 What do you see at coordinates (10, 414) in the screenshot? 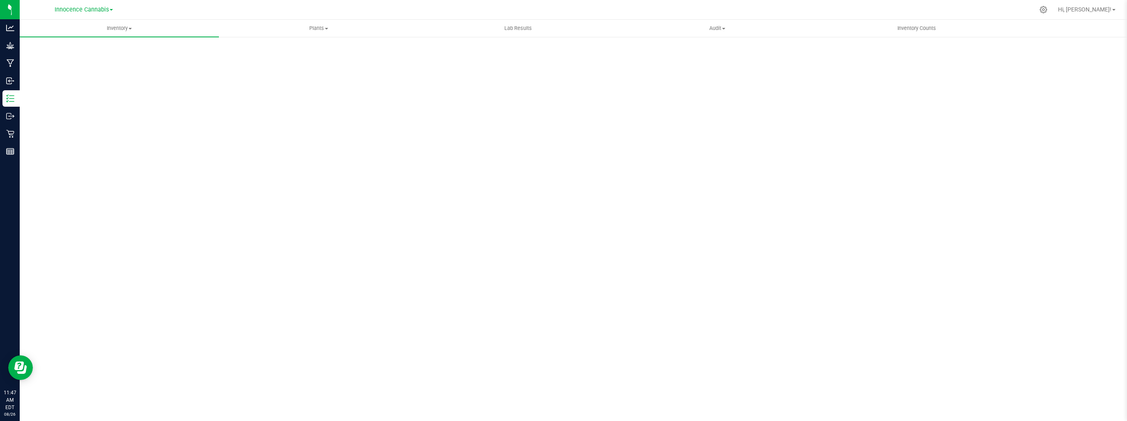
I see `p: 08/26` at bounding box center [10, 414].